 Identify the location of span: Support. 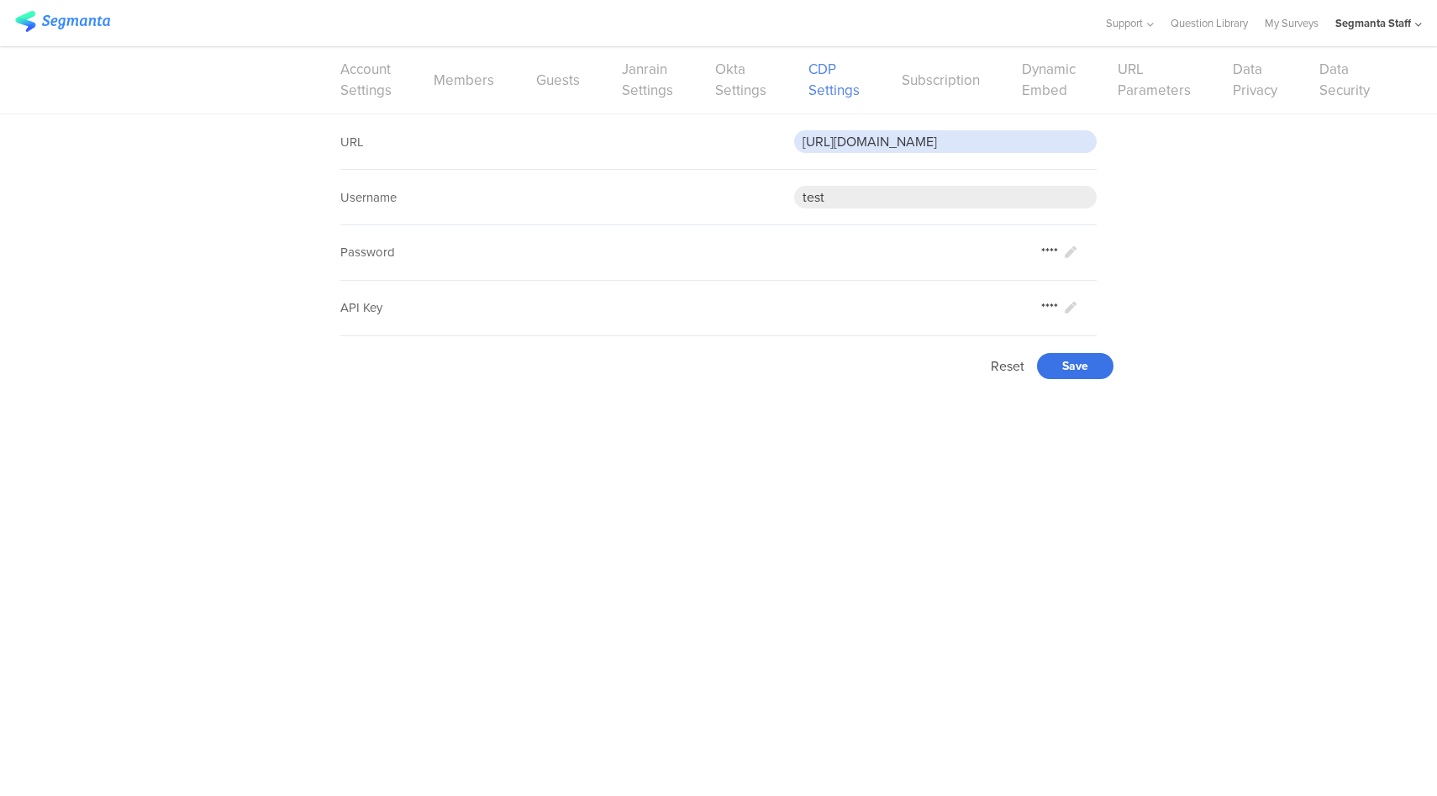
(1124, 23).